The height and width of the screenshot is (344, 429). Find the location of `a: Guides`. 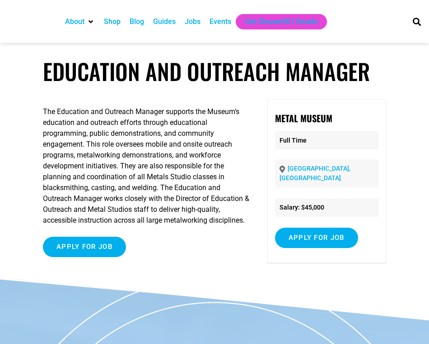

a: Guides is located at coordinates (165, 22).